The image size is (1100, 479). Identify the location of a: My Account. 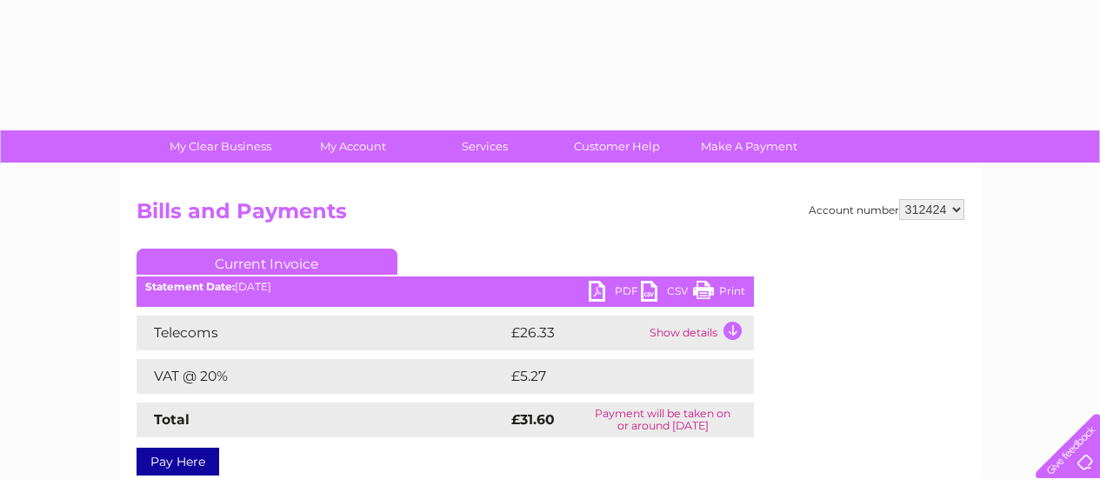
(352, 146).